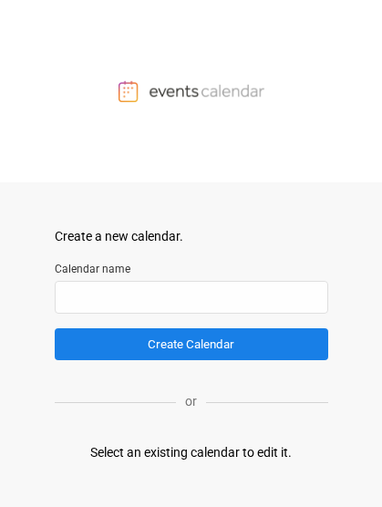 The image size is (382, 507). What do you see at coordinates (191, 236) in the screenshot?
I see `div: Create a new calendar.` at bounding box center [191, 236].